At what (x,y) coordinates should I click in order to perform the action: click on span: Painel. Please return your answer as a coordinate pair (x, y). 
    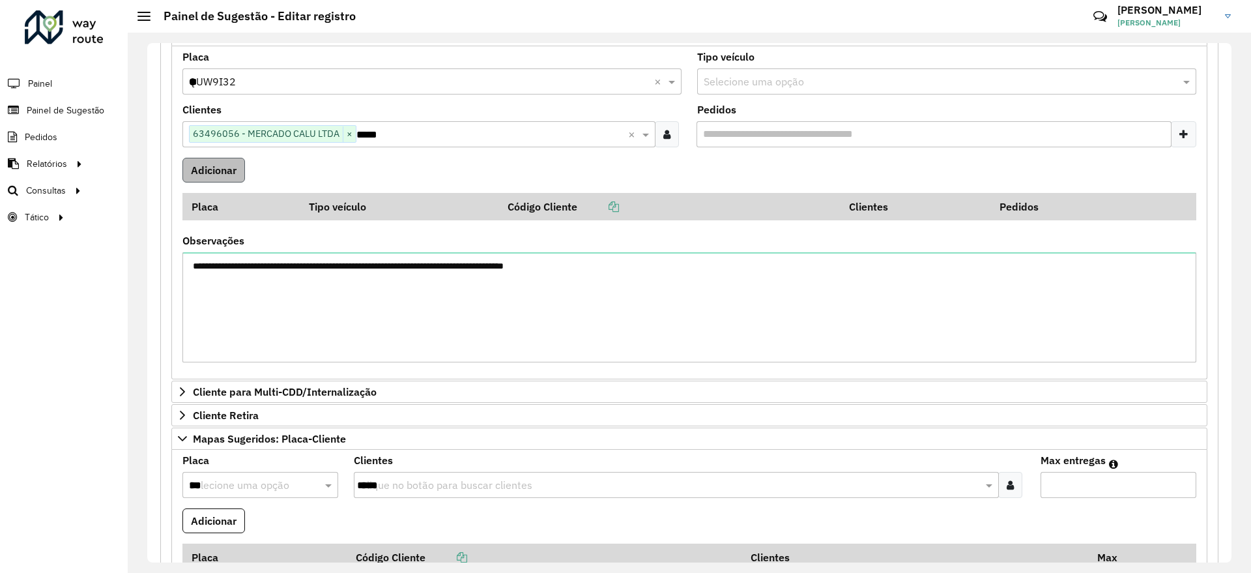
    Looking at the image, I should click on (40, 83).